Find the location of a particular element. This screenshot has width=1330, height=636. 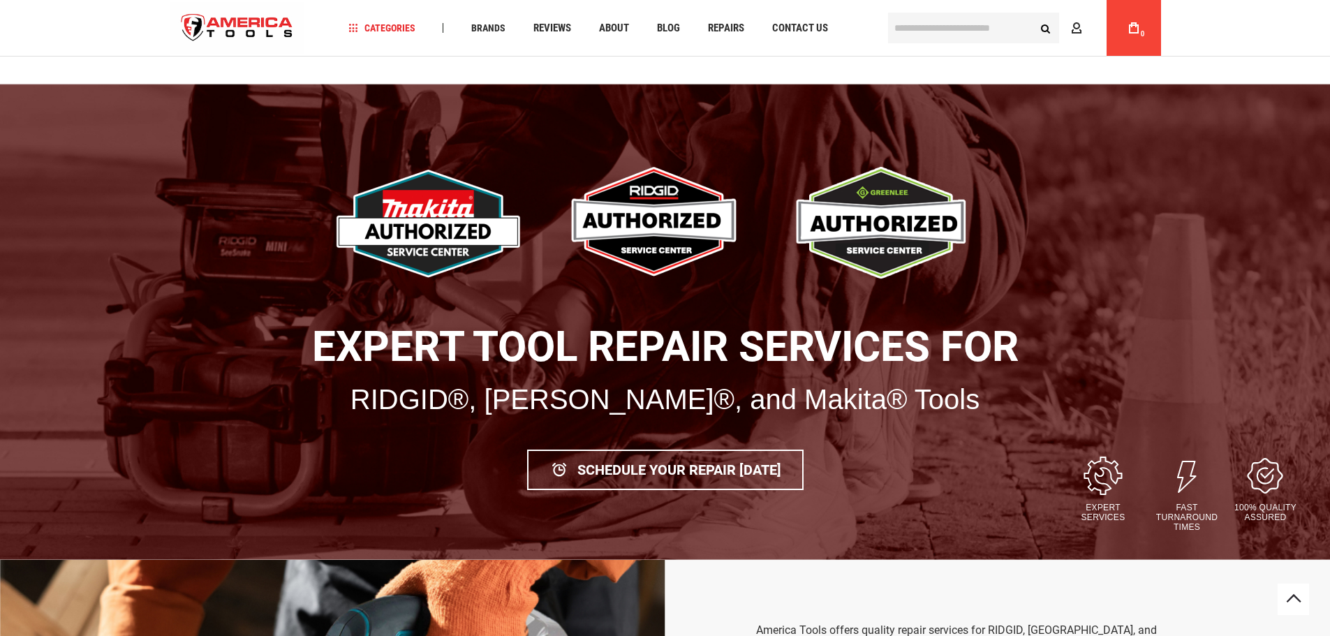

button: Search is located at coordinates (1046, 28).